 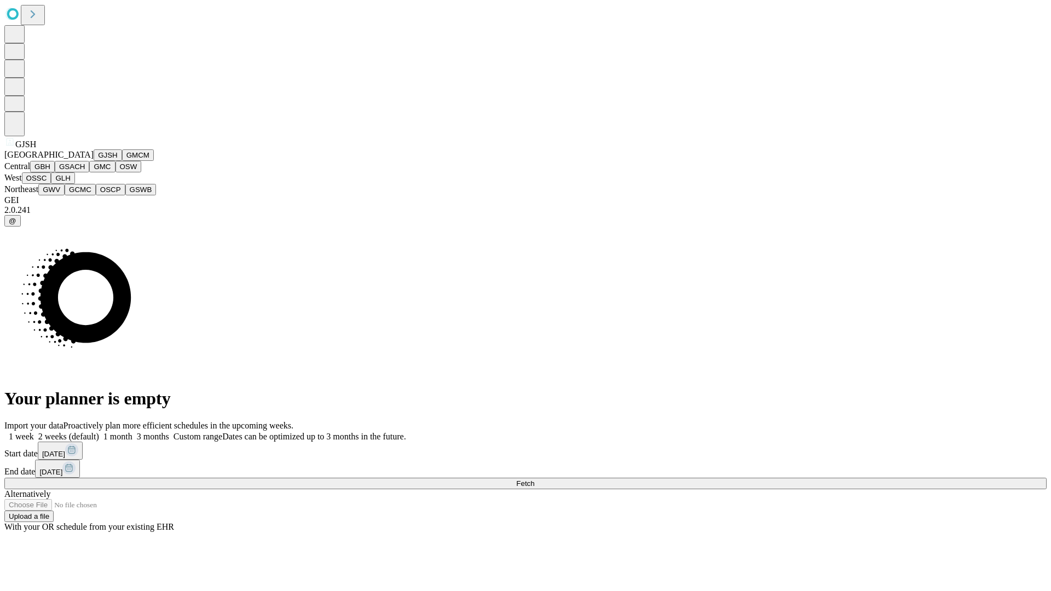 I want to click on button: GMCM, so click(x=138, y=155).